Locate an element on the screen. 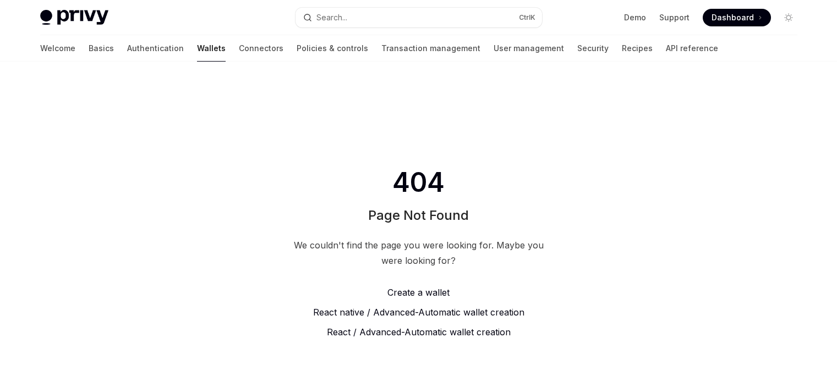 The width and height of the screenshot is (837, 382). a: Recipes is located at coordinates (637, 48).